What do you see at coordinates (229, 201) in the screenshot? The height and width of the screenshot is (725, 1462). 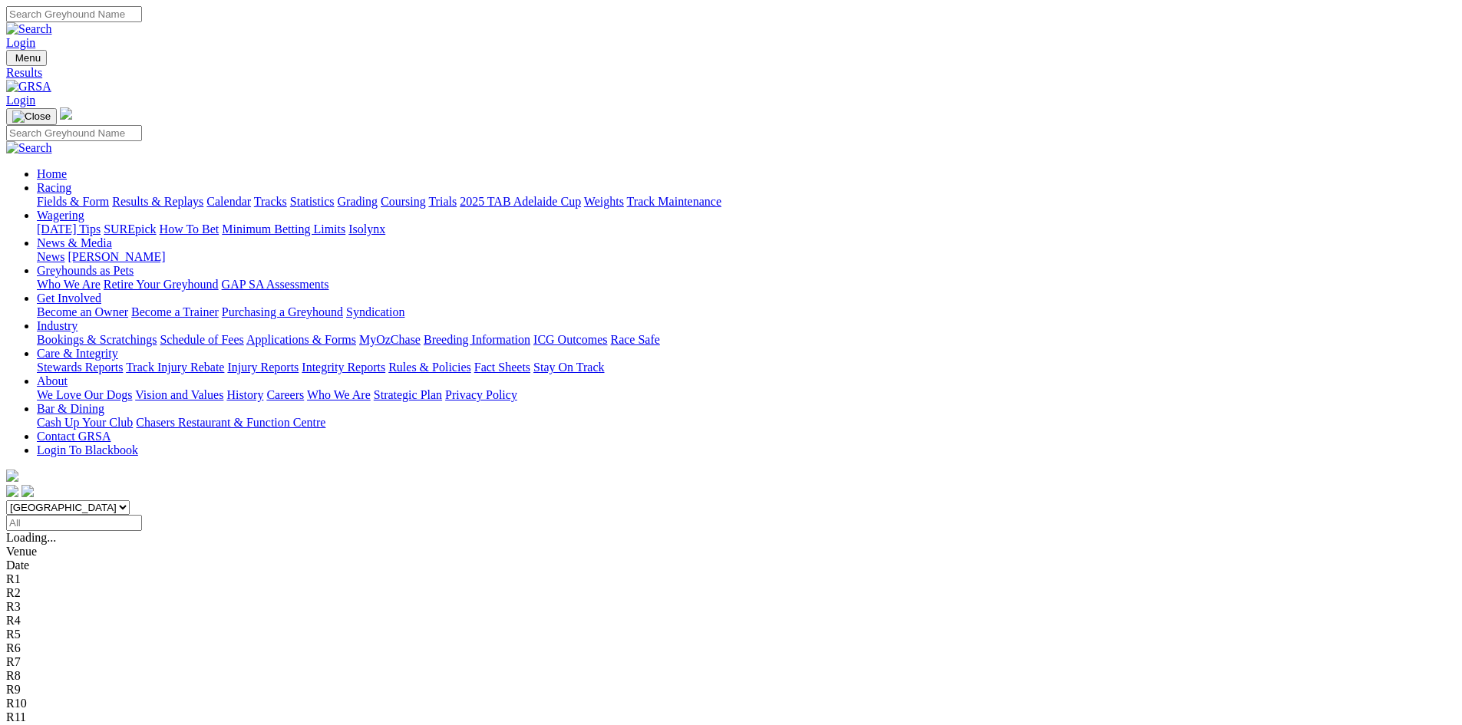 I see `a: Calendar` at bounding box center [229, 201].